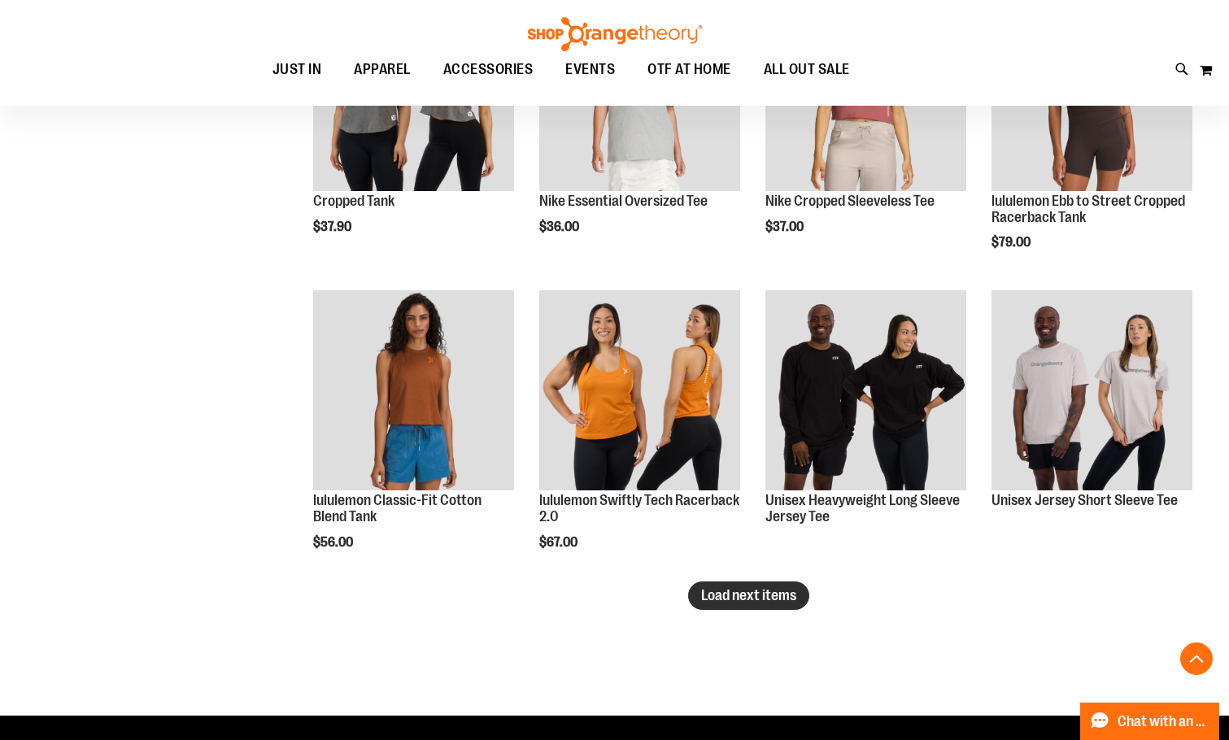 The width and height of the screenshot is (1229, 740). I want to click on img: Shop Orangetheory, so click(615, 34).